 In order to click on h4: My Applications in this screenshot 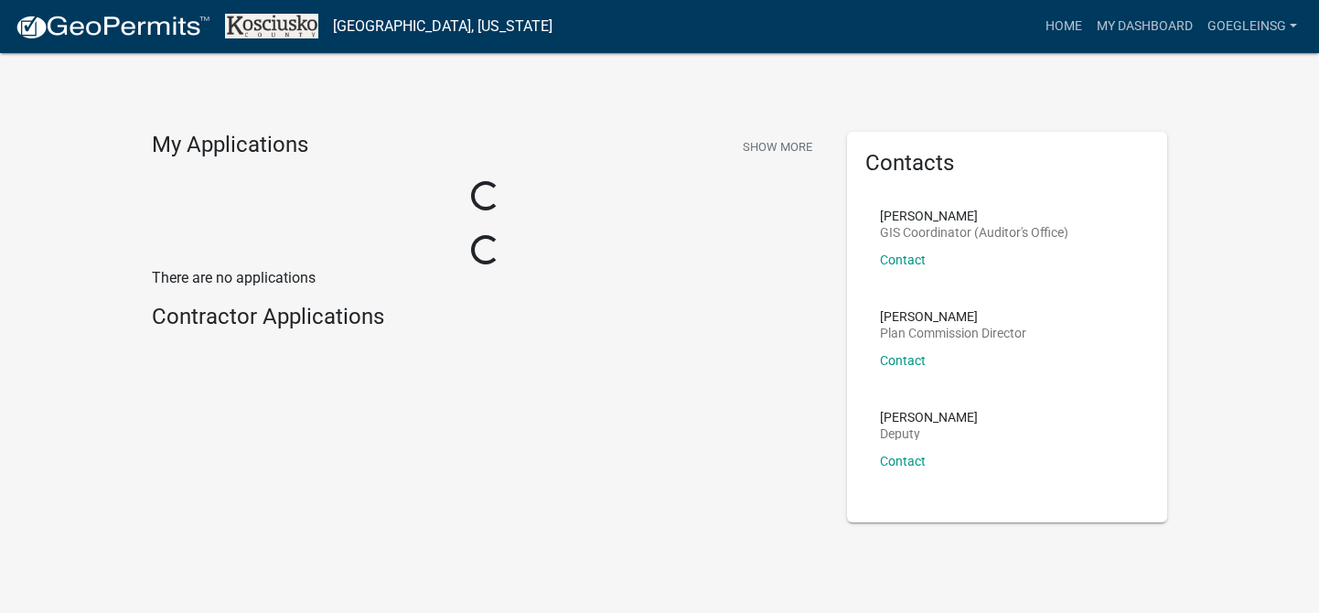, I will do `click(230, 145)`.